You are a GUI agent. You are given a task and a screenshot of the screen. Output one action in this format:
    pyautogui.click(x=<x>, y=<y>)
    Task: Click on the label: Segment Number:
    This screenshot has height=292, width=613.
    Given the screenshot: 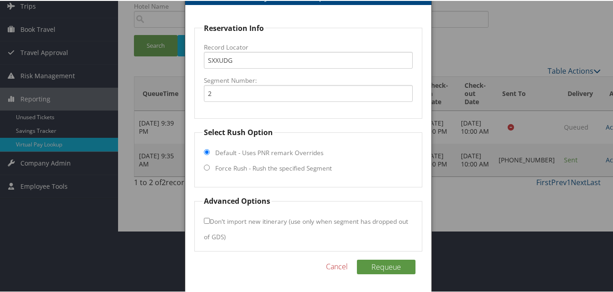 What is the action you would take?
    pyautogui.click(x=308, y=79)
    